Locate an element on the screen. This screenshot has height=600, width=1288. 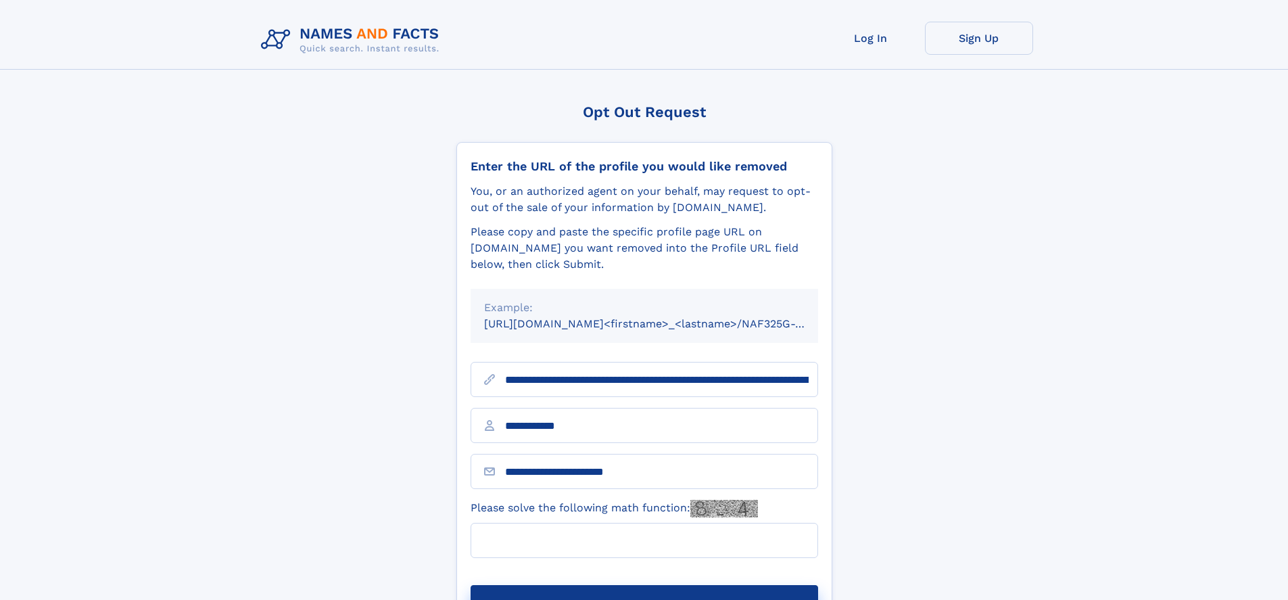
div: Enter the URL of the profile you would like removed is located at coordinates (645, 166).